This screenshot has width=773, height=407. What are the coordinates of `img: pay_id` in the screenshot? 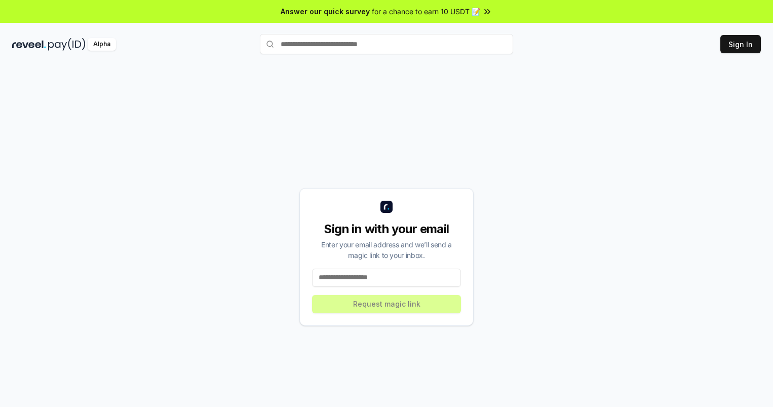 It's located at (67, 44).